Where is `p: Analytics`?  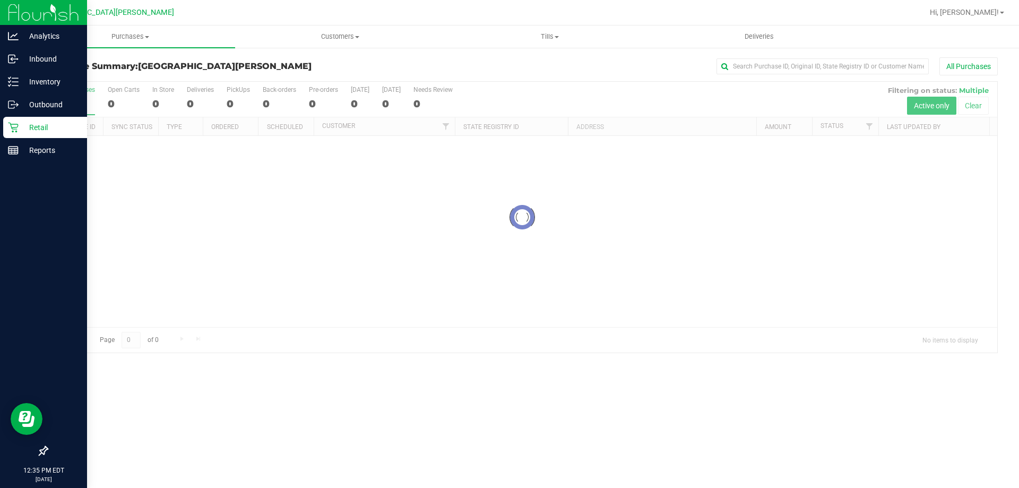
p: Analytics is located at coordinates (50, 36).